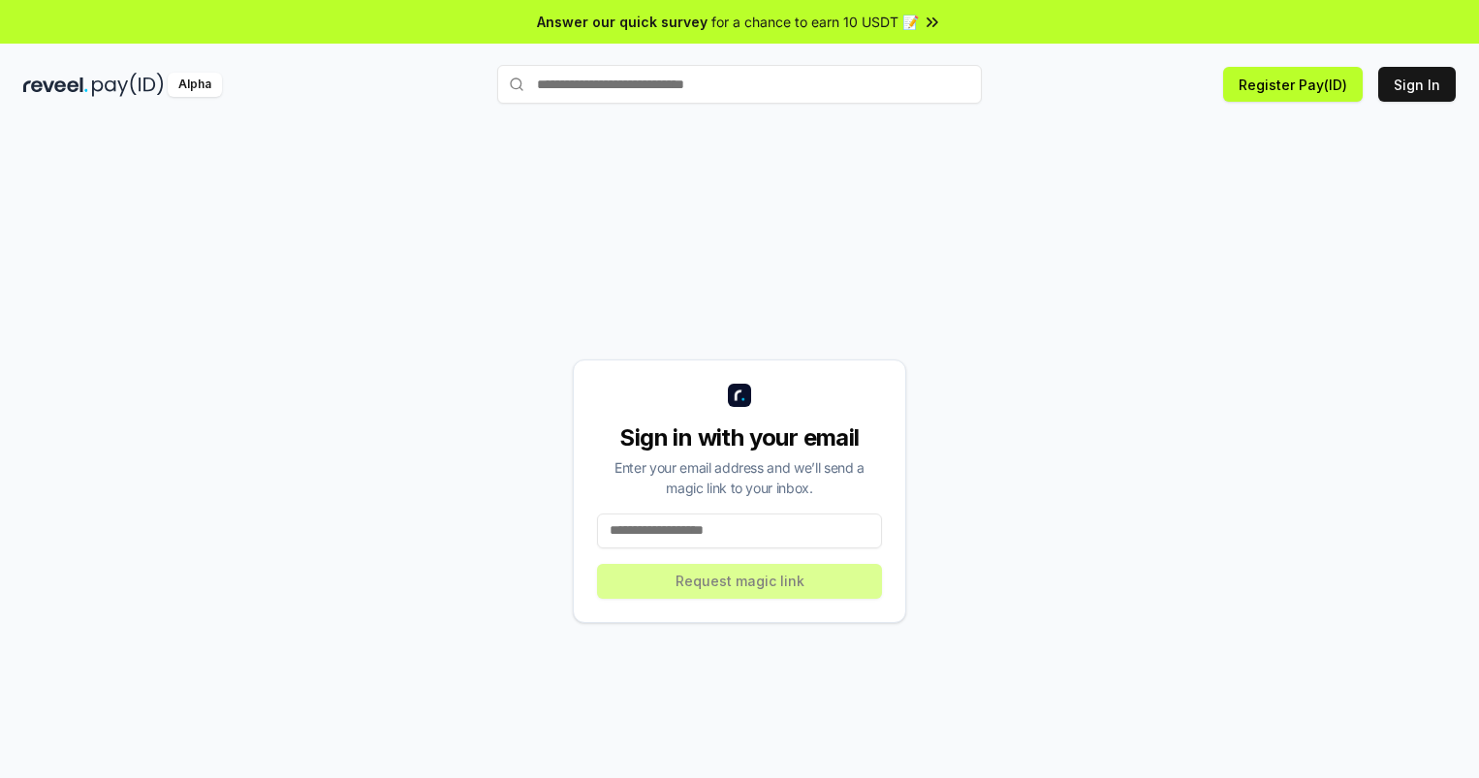 The image size is (1479, 778). I want to click on img: reveel_dark, so click(55, 84).